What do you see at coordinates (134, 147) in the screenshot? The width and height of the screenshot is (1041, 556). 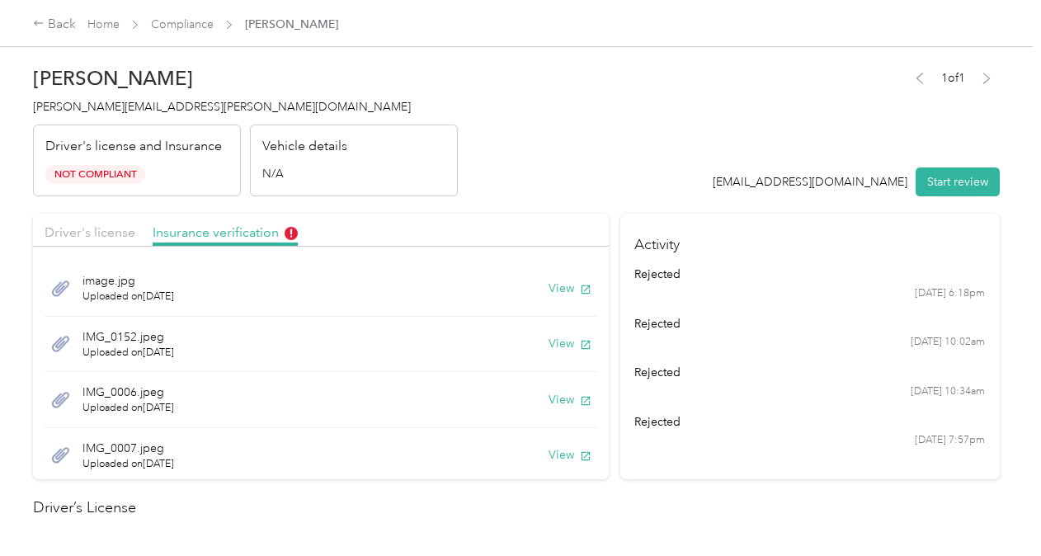 I see `p: Driver's license and Insurance` at bounding box center [134, 147].